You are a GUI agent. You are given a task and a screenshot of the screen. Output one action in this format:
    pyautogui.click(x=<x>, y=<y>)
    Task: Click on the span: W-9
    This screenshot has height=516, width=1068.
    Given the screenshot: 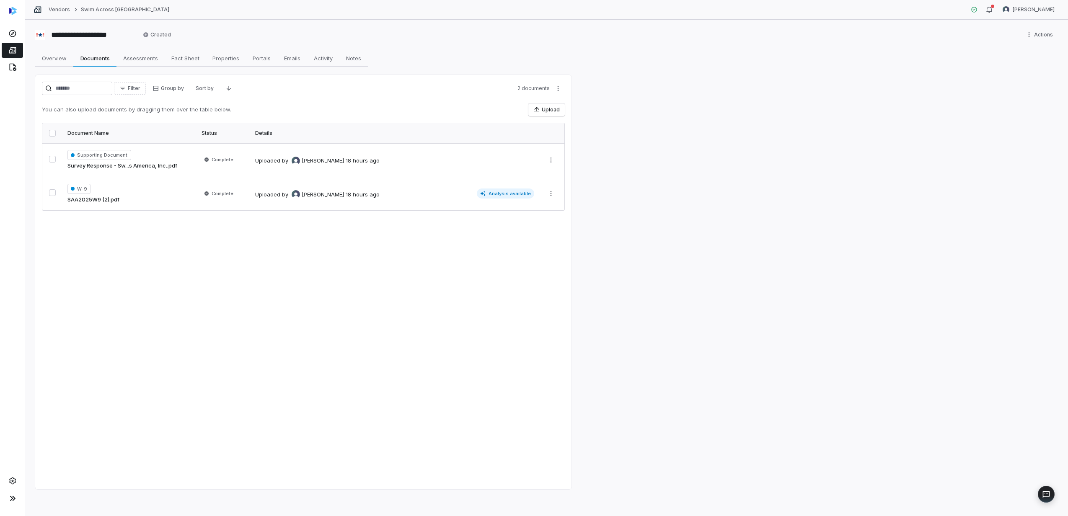 What is the action you would take?
    pyautogui.click(x=79, y=189)
    